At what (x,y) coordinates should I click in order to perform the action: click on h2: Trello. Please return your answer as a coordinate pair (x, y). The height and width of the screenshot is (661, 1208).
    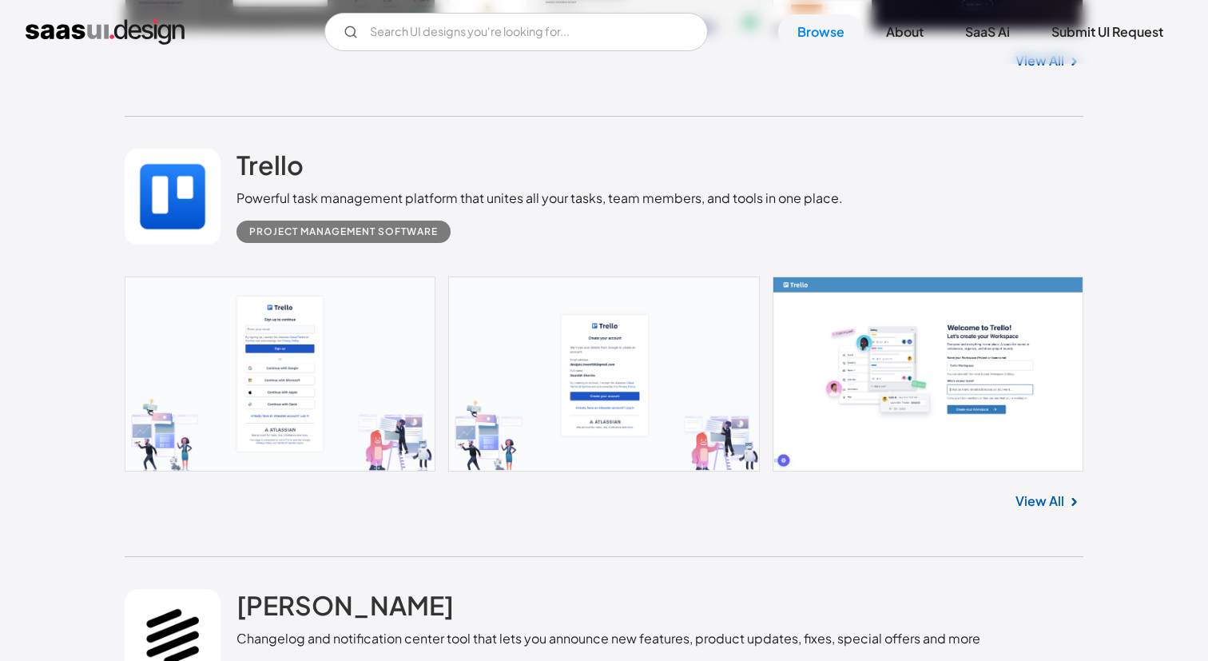
    Looking at the image, I should click on (270, 165).